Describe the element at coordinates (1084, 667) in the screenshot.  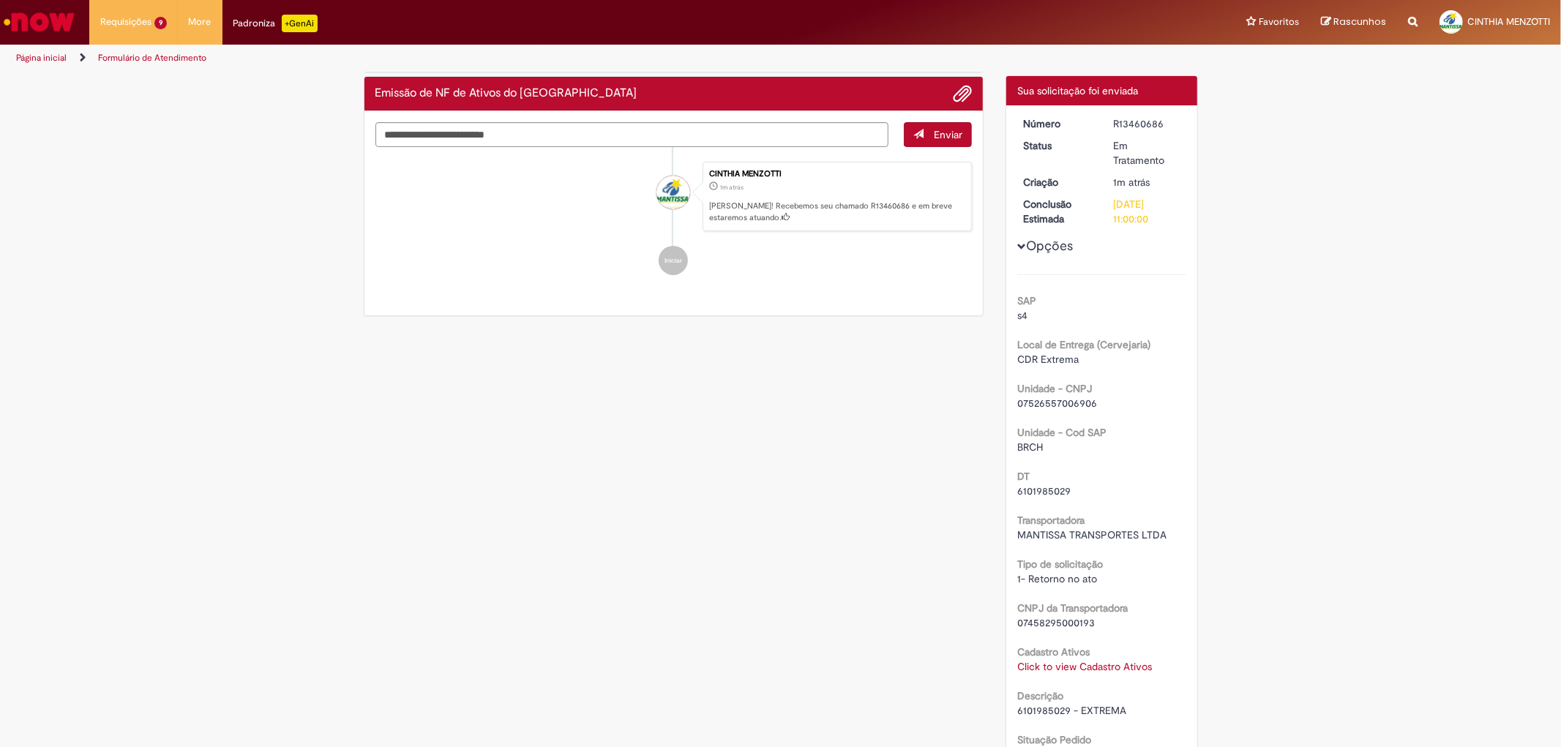
I see `a: Click to view Cadastro Ativos` at that location.